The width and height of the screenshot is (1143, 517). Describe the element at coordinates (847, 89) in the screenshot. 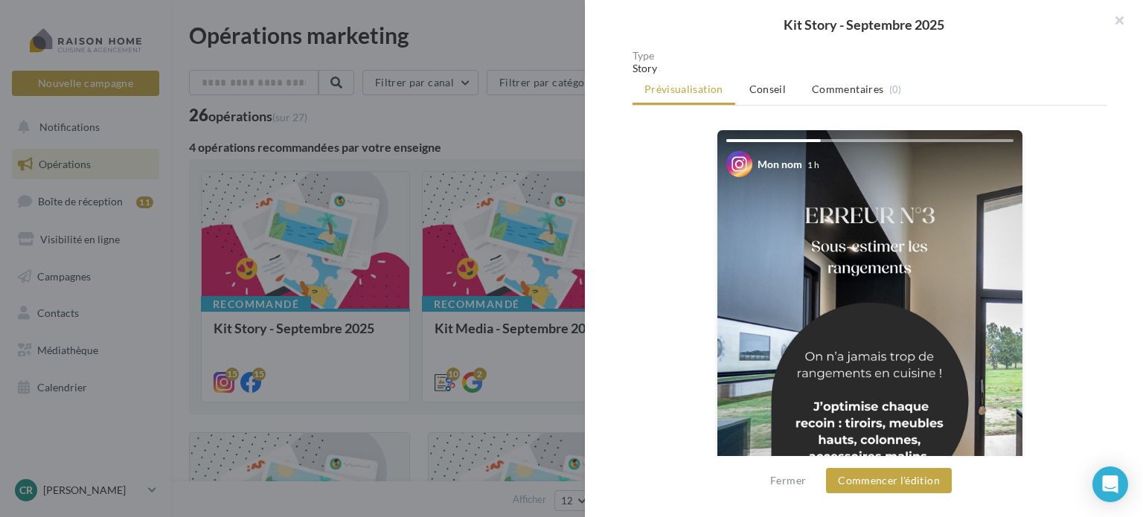

I see `span: Commentaires` at that location.